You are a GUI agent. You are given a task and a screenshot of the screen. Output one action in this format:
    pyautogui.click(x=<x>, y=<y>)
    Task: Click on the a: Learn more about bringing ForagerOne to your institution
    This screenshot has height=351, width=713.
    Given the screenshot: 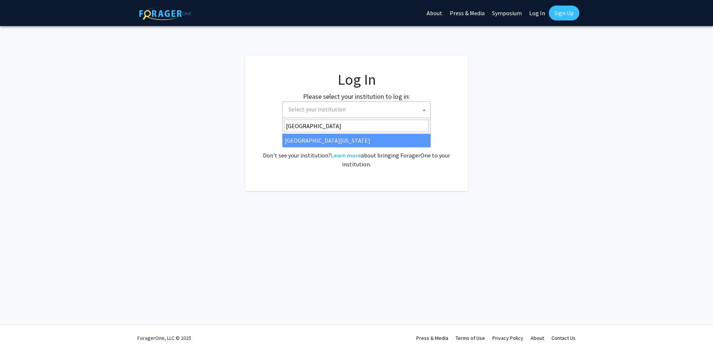 What is the action you would take?
    pyautogui.click(x=346, y=155)
    